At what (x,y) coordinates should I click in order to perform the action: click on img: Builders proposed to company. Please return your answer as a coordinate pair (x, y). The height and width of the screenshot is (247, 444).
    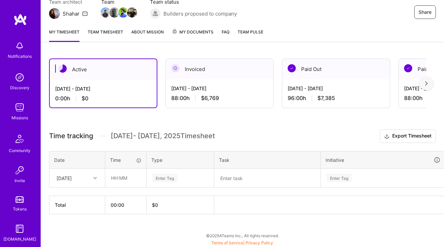
    Looking at the image, I should click on (155, 14).